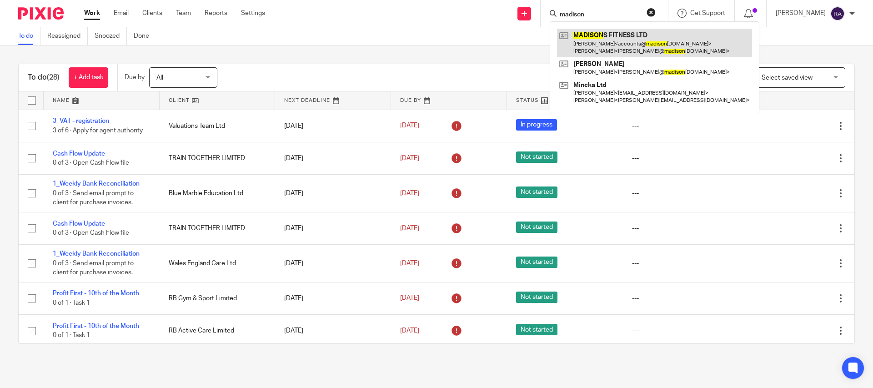 The height and width of the screenshot is (388, 873). Describe the element at coordinates (92, 13) in the screenshot. I see `a: Work` at that location.